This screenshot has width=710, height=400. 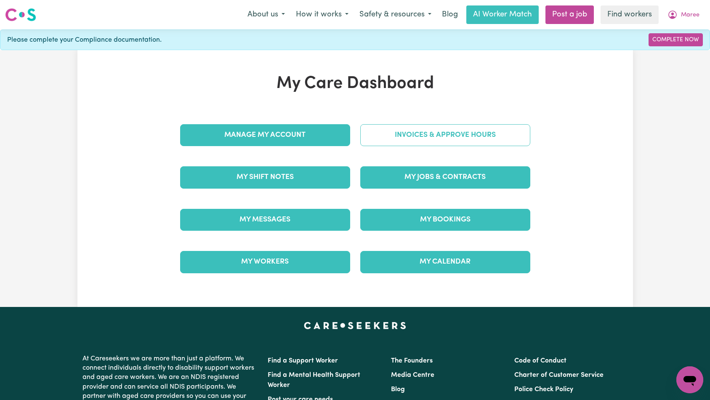 I want to click on button: My Account, so click(x=684, y=15).